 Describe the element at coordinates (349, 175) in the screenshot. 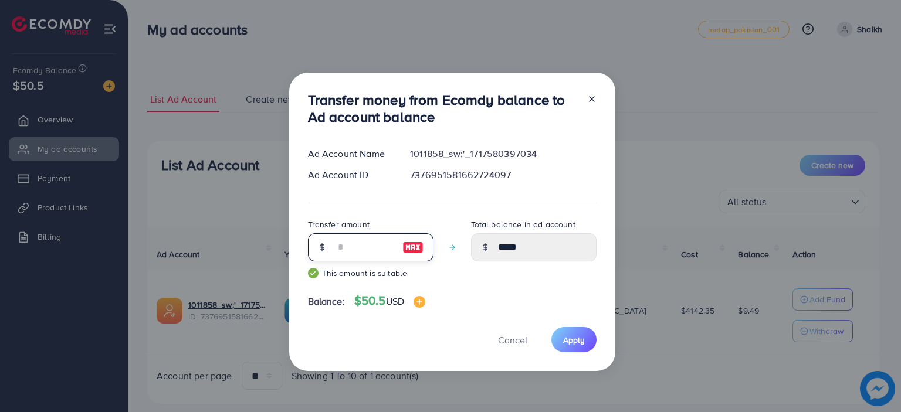

I see `div: Ad Account ID` at that location.